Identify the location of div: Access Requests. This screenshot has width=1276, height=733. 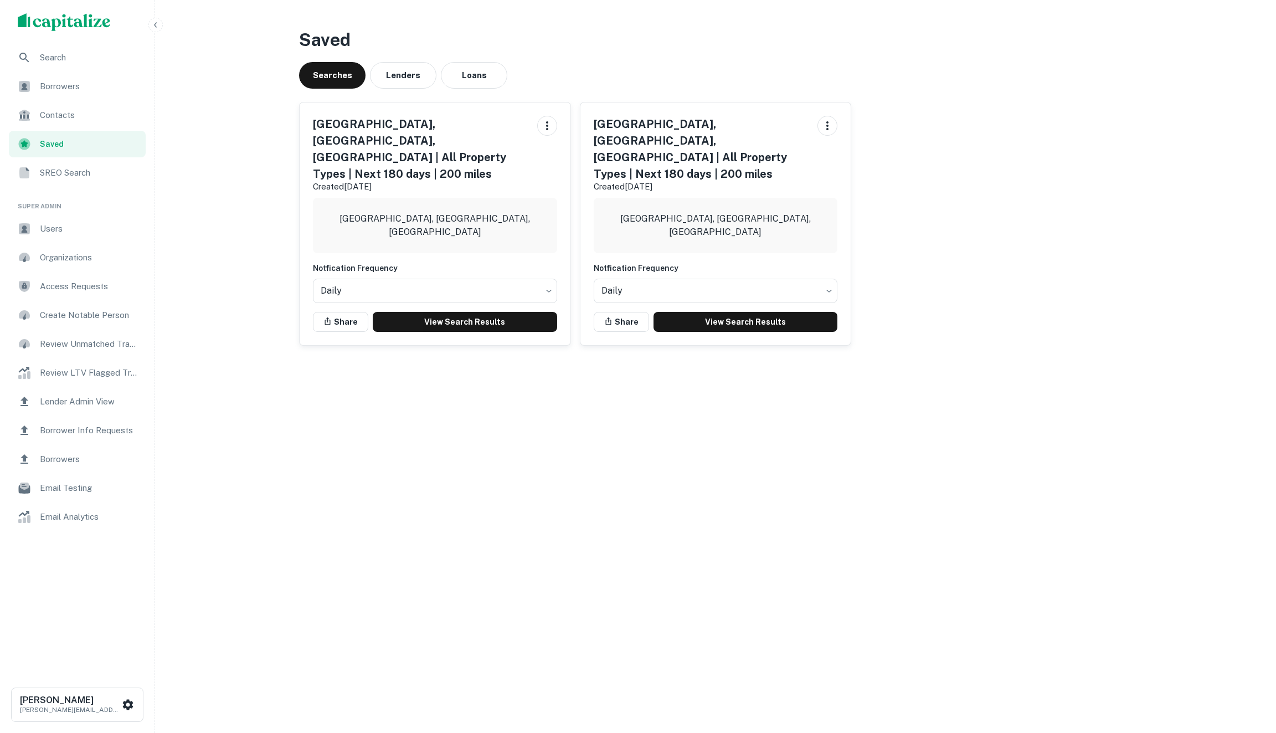
(77, 286).